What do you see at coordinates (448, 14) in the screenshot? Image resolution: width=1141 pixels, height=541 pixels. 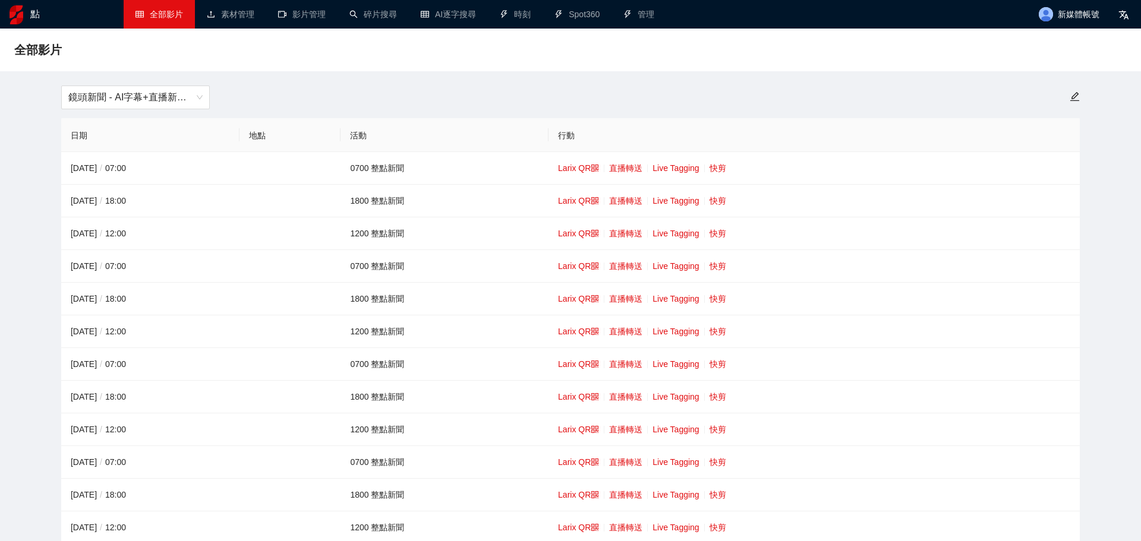 I see `a: 桌子AI逐字搜尋` at bounding box center [448, 14].